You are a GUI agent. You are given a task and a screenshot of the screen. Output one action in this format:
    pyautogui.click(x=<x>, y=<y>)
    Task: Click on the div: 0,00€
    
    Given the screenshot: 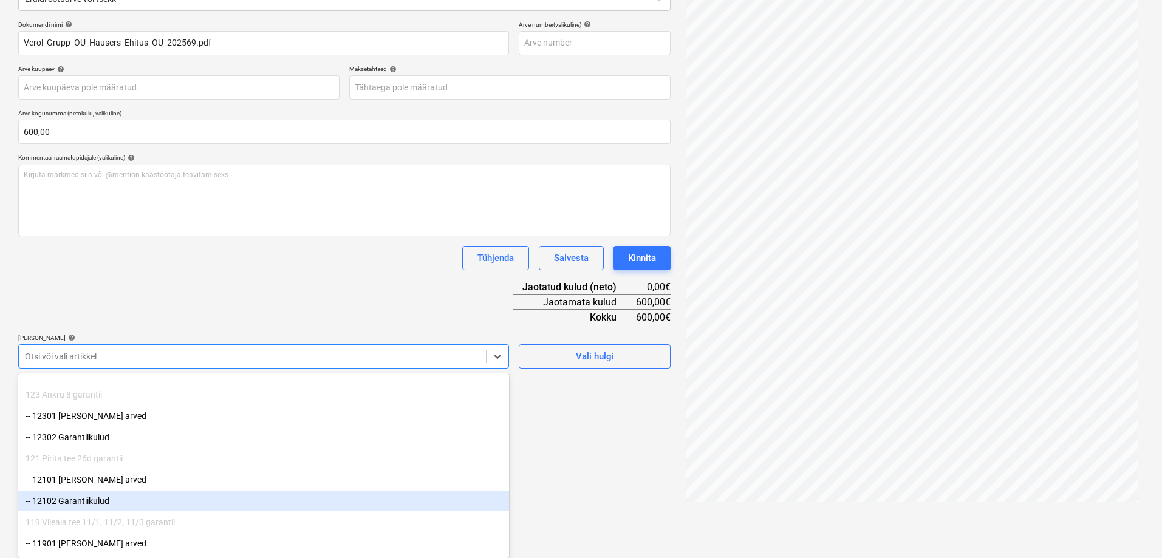 What is the action you would take?
    pyautogui.click(x=653, y=287)
    